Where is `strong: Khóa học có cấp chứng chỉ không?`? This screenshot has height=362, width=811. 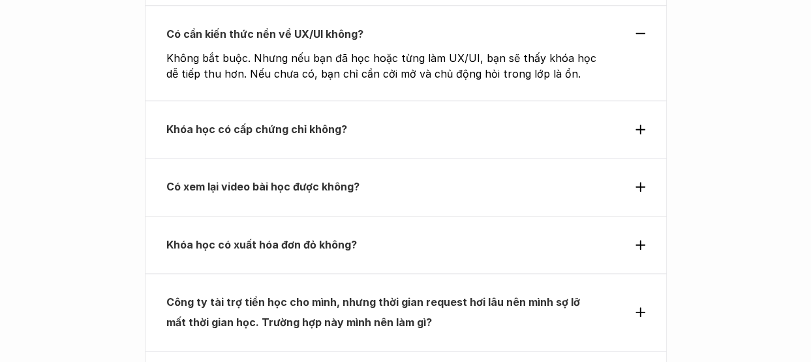 strong: Khóa học có cấp chứng chỉ không? is located at coordinates (257, 129).